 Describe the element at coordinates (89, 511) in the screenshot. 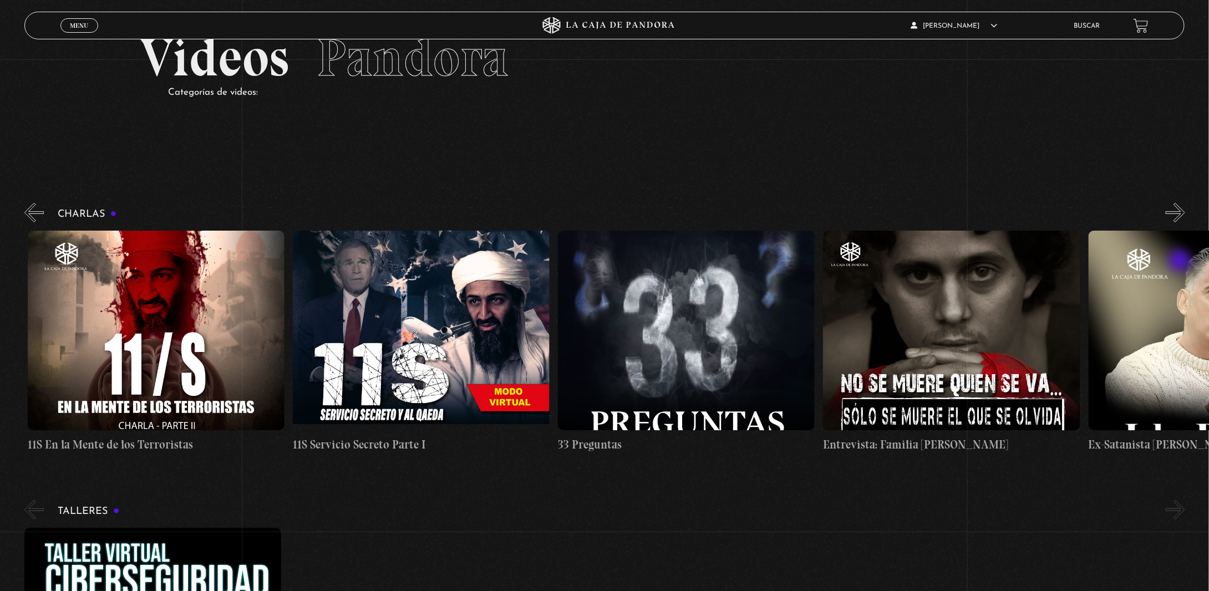

I see `h3: Talleres` at that location.